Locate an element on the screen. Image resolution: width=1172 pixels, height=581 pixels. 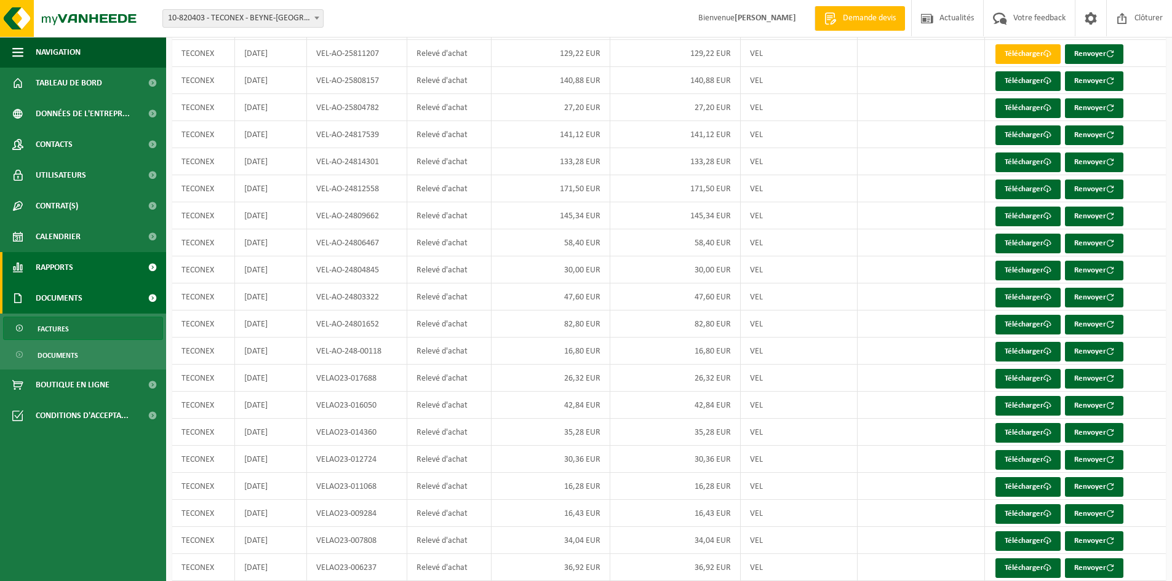
span: Données de l'entrepr... is located at coordinates (82, 114).